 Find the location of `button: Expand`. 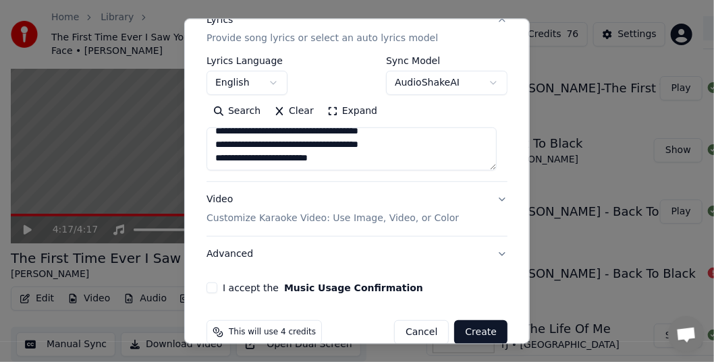

button: Expand is located at coordinates (352, 112).